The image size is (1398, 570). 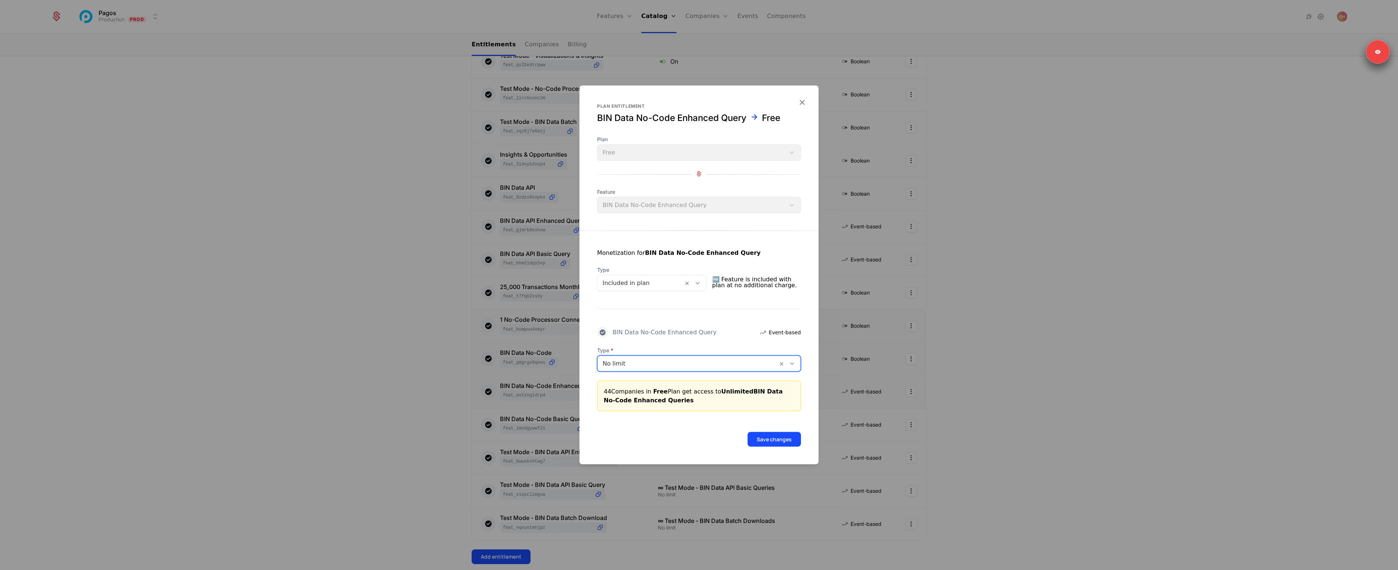 What do you see at coordinates (703, 253) in the screenshot?
I see `strong: BIN Data No-Code Enhanced Query` at bounding box center [703, 253].